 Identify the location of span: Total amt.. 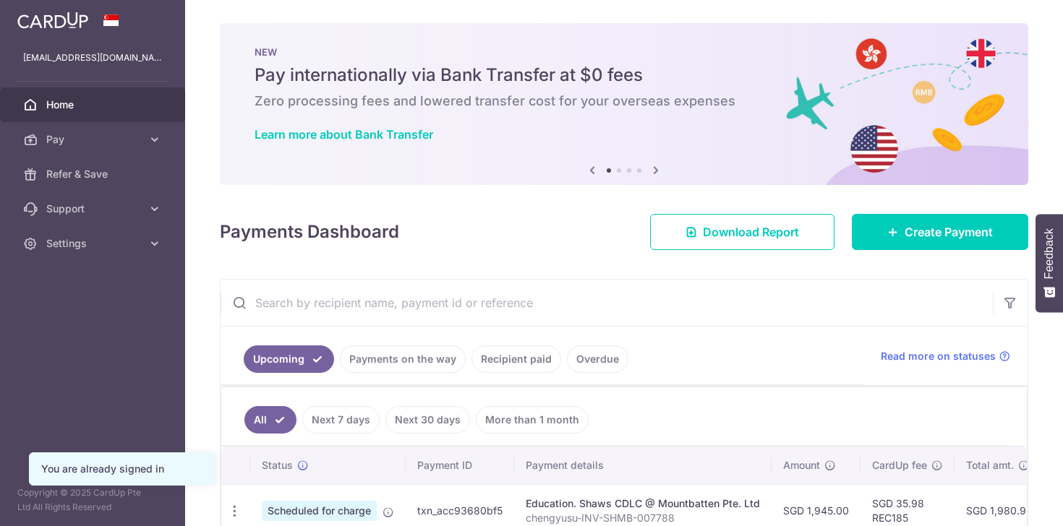
(990, 466).